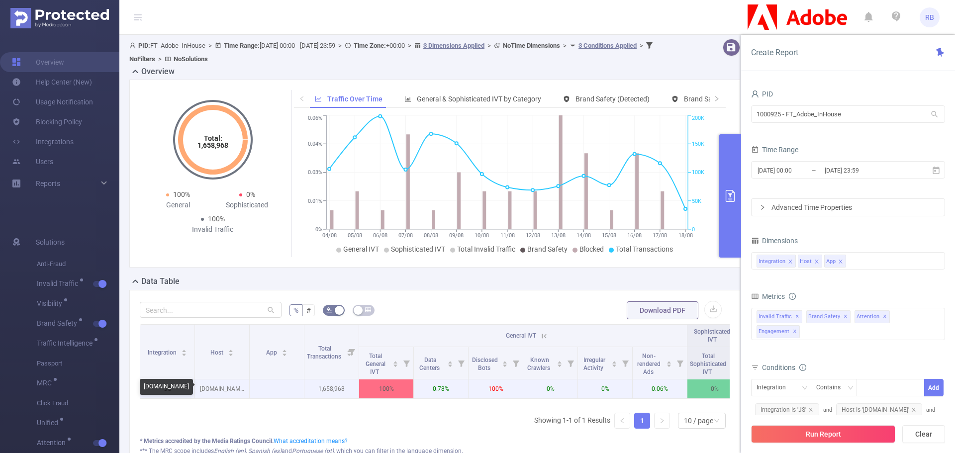 The height and width of the screenshot is (453, 955). Describe the element at coordinates (924, 434) in the screenshot. I see `button: Clear` at that location.